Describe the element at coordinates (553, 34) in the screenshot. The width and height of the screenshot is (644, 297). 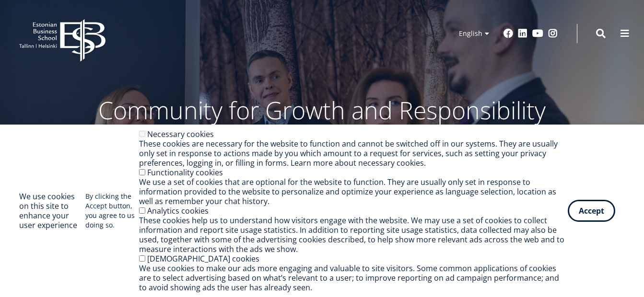
I see `a: Instagram` at that location.